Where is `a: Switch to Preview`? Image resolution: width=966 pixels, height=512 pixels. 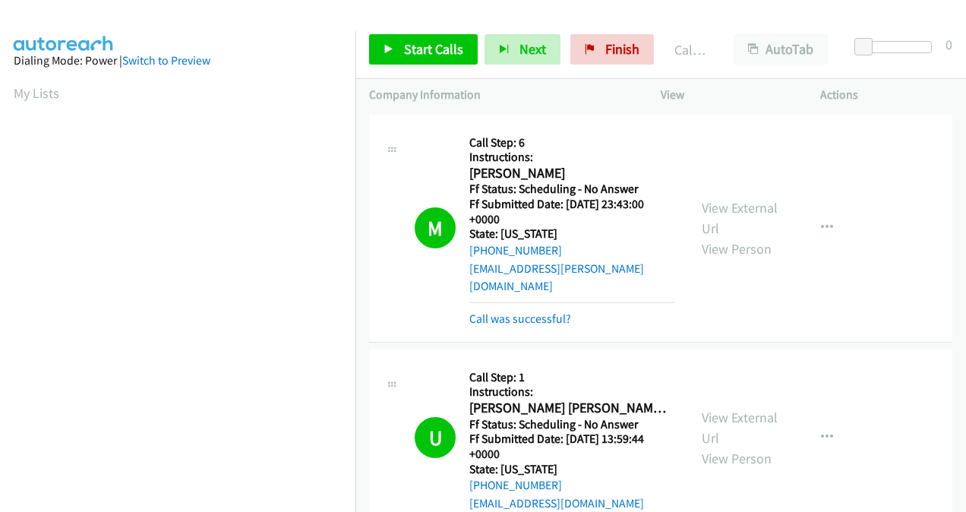
a: Switch to Preview is located at coordinates (166, 60).